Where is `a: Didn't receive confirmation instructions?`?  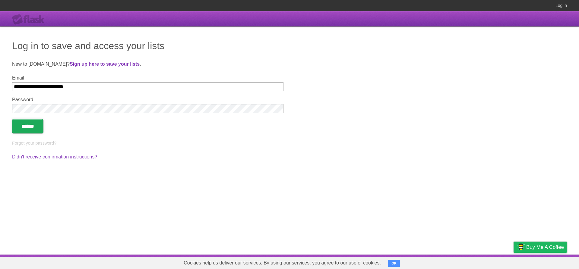
a: Didn't receive confirmation instructions? is located at coordinates (55, 157).